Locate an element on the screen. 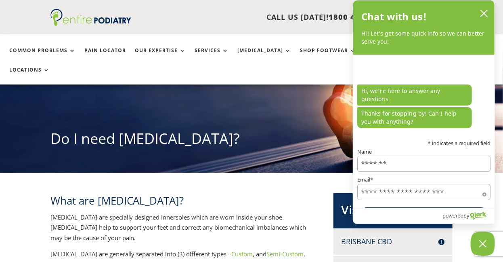 Image resolution: width=503 pixels, height=262 pixels. div: chat is located at coordinates (424, 93).